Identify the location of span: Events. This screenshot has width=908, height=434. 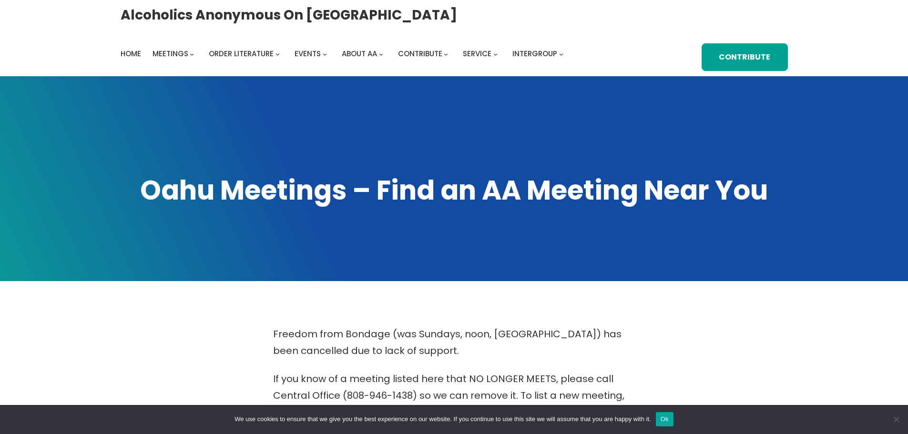
(308, 53).